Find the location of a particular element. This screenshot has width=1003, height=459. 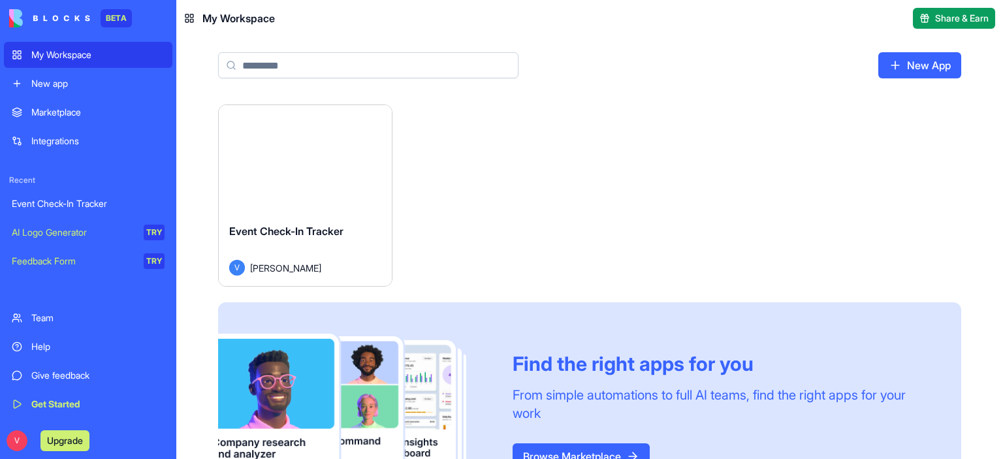

div: From simple automations to full AI teams, find the right apps for your work is located at coordinates (721, 404).